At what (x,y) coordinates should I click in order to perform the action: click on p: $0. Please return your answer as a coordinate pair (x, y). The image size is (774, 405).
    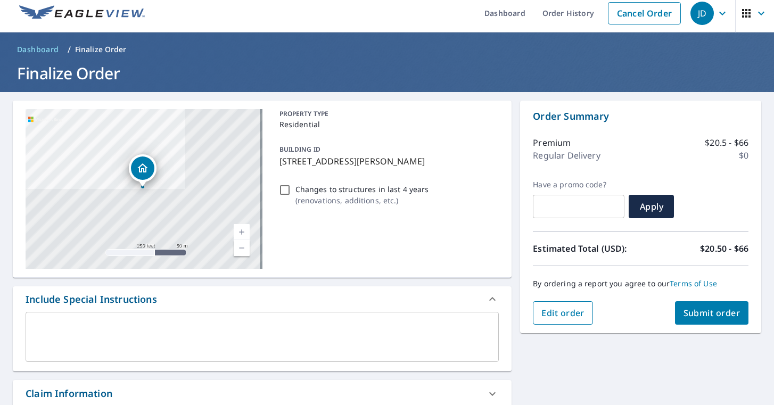
    Looking at the image, I should click on (743, 155).